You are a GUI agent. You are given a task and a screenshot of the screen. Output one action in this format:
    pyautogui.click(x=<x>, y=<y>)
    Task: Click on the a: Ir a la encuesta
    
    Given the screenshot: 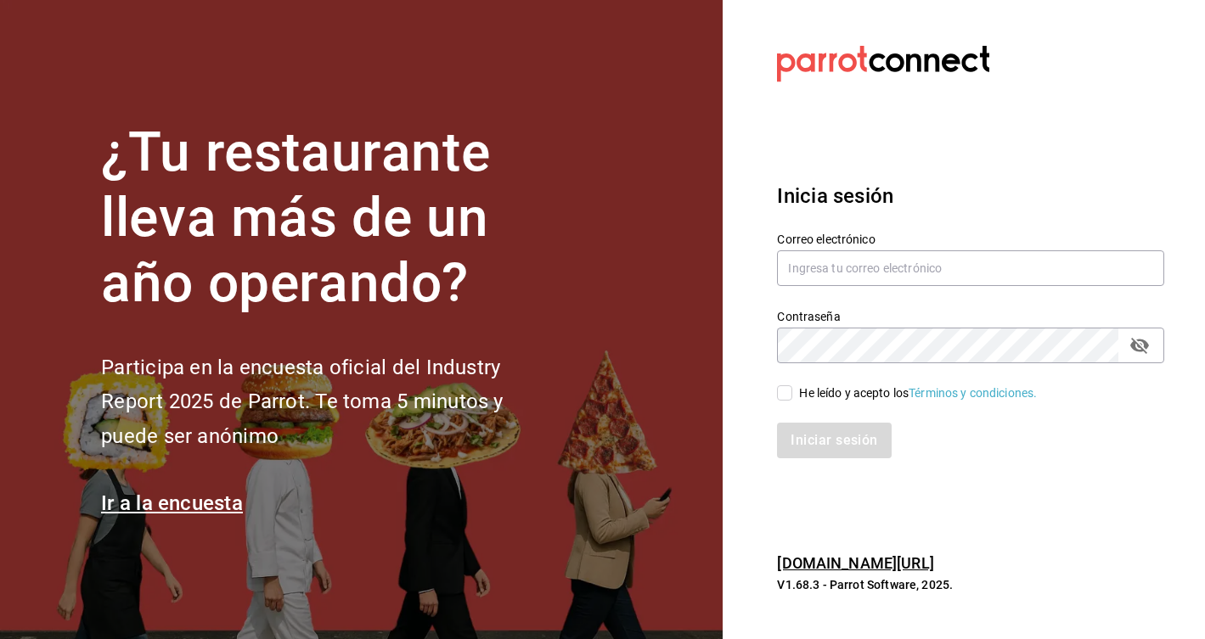 What is the action you would take?
    pyautogui.click(x=172, y=503)
    